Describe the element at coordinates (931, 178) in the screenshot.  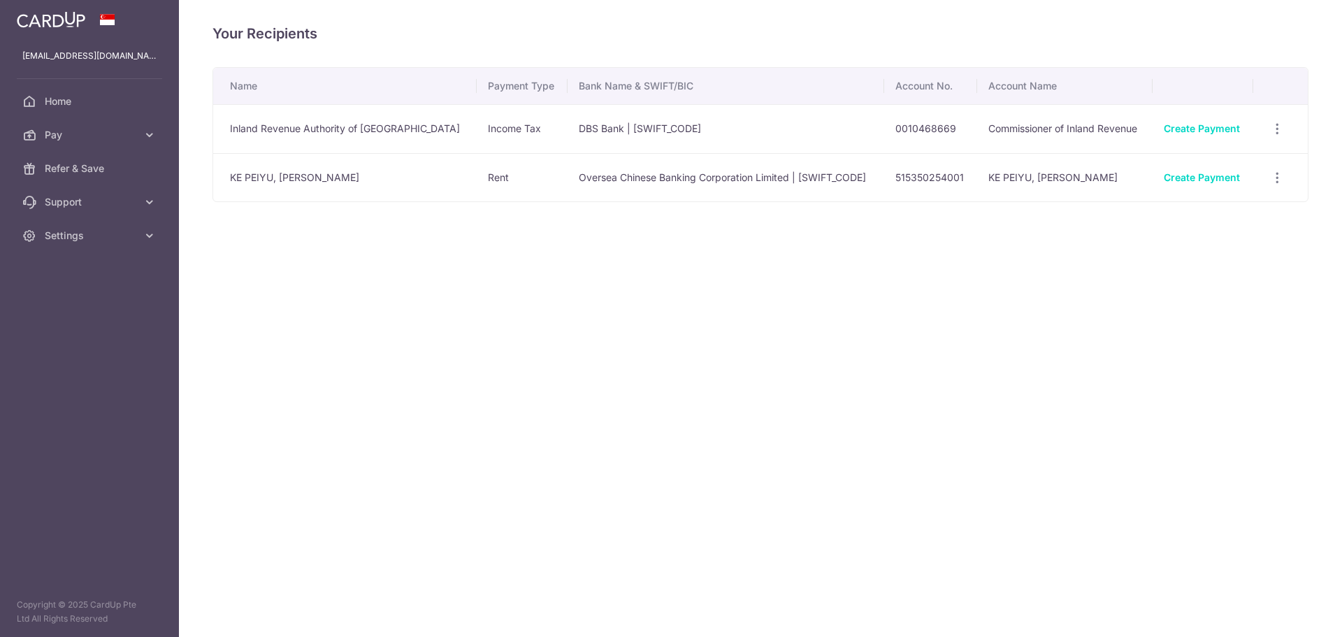
I see `td: 515350254001` at that location.